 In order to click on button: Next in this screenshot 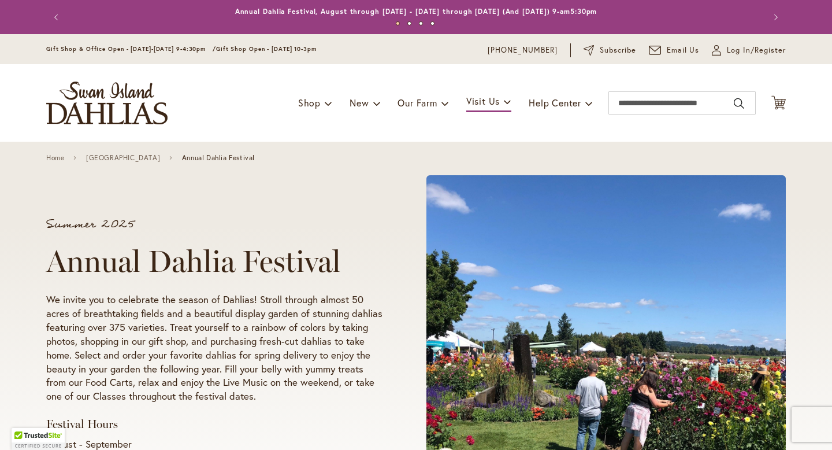, I will do `click(774, 17)`.